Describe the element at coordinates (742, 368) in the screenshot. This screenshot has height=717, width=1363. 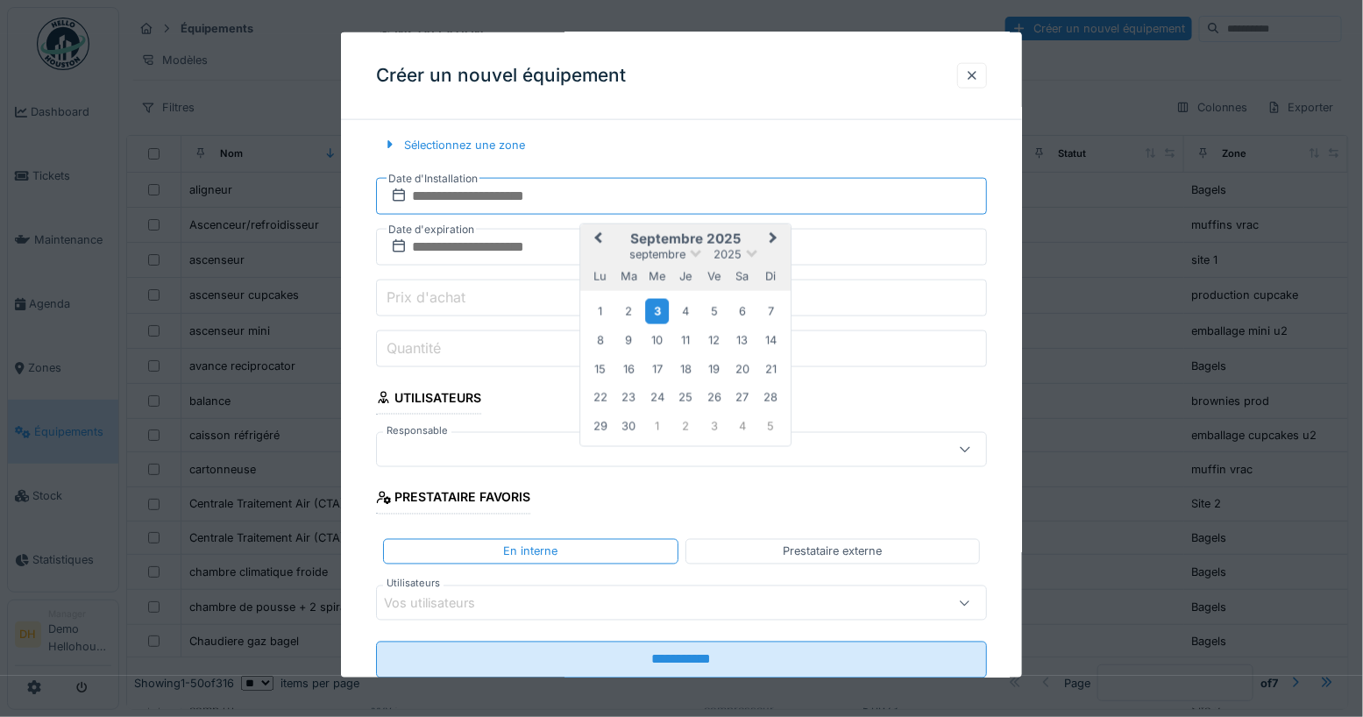
I see `div: Choose samedi 20 septembre 2025` at that location.